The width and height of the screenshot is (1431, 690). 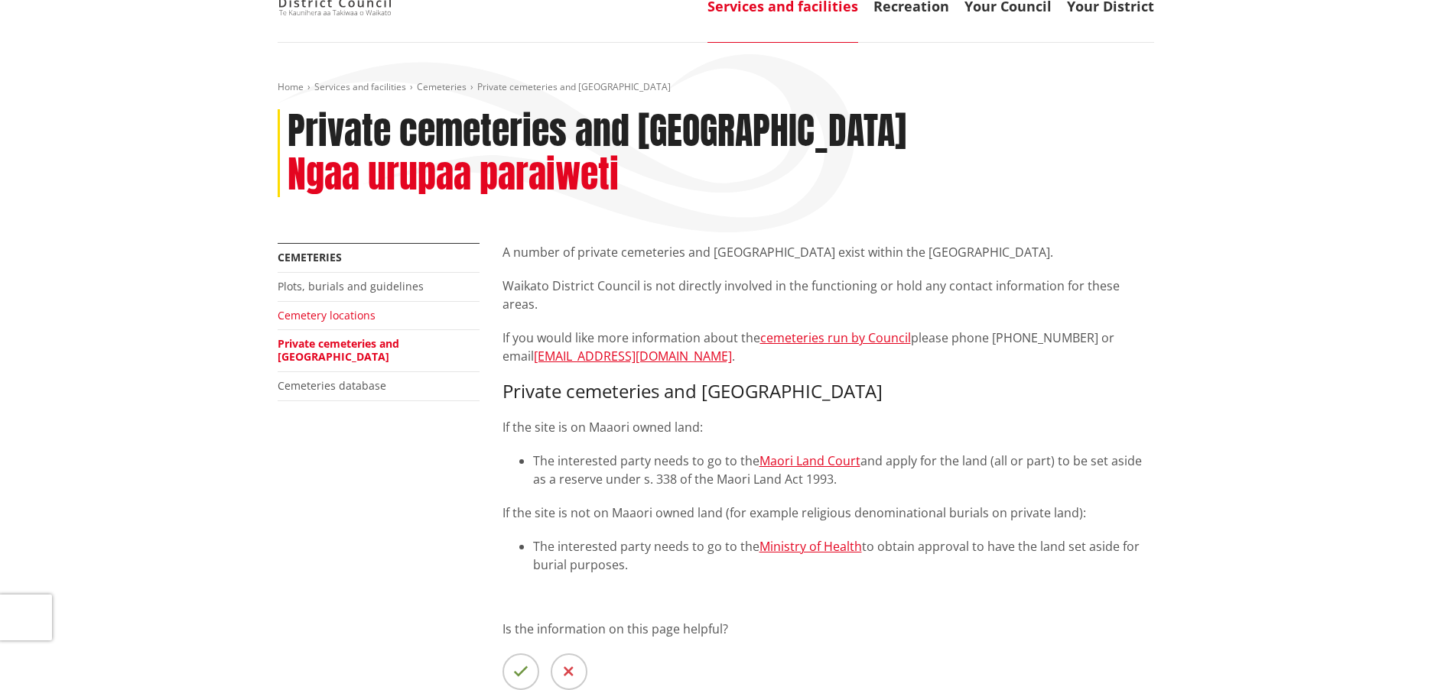 I want to click on a: Plots, burials and guidelines, so click(x=350, y=286).